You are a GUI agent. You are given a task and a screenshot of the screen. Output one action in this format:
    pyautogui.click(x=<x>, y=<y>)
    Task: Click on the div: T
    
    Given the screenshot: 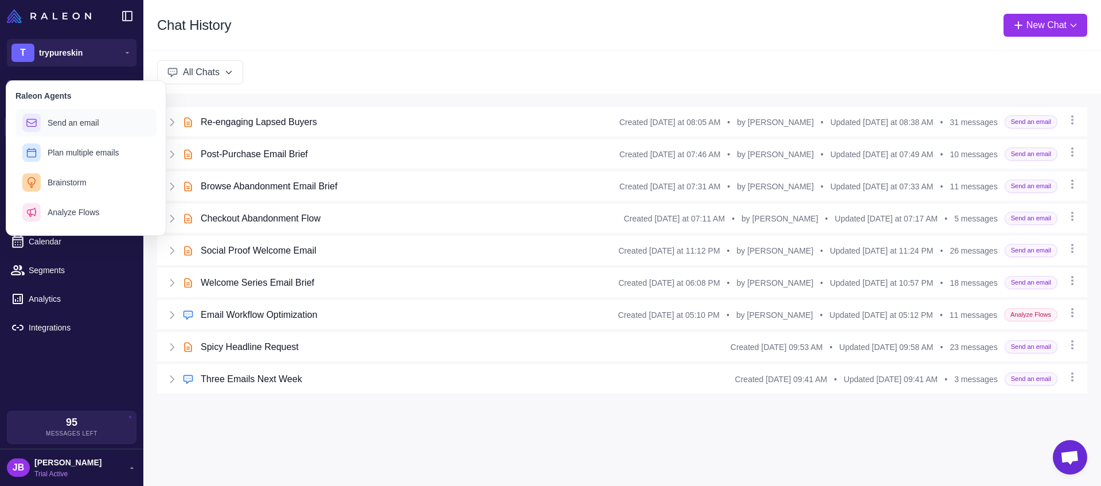 What is the action you would take?
    pyautogui.click(x=23, y=53)
    